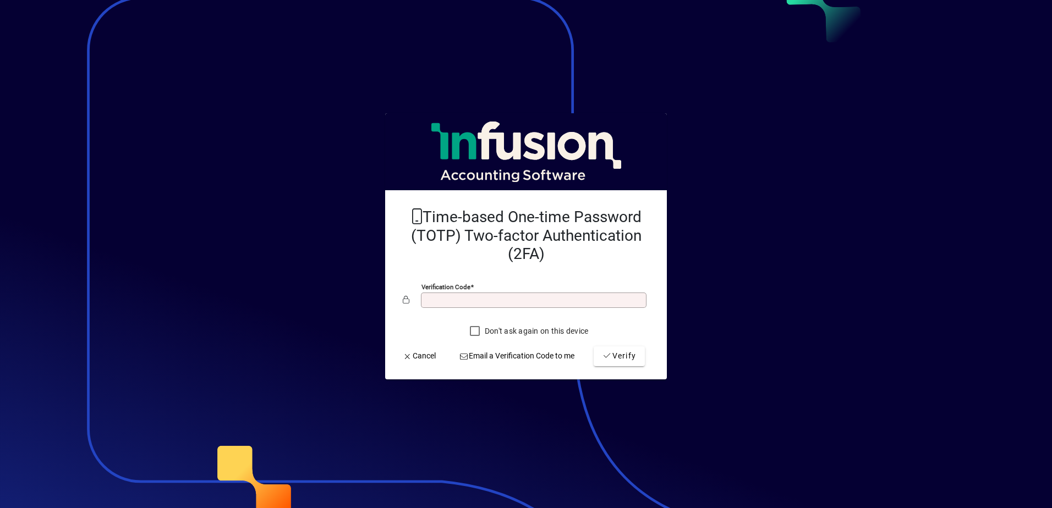 The height and width of the screenshot is (508, 1052). What do you see at coordinates (517, 356) in the screenshot?
I see `span: Email a Verification Code to me` at bounding box center [517, 356].